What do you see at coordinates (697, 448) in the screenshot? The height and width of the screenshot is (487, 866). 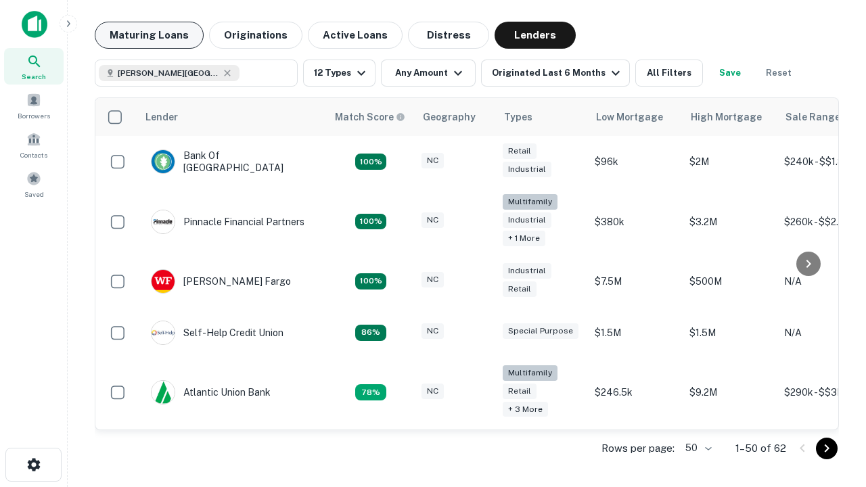 I see `div: 50` at bounding box center [697, 448].